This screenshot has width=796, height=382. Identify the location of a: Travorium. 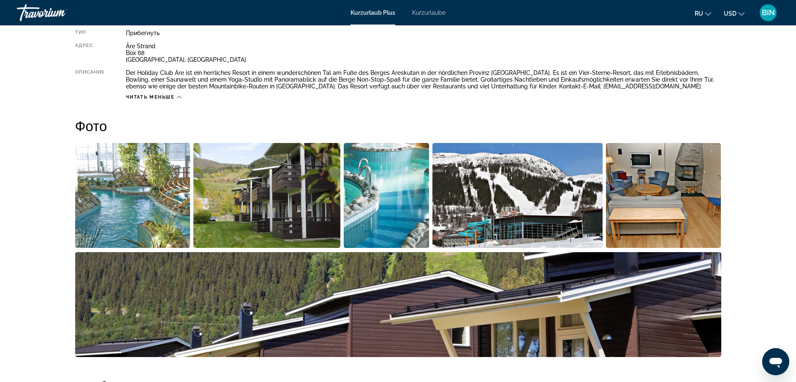
(59, 13).